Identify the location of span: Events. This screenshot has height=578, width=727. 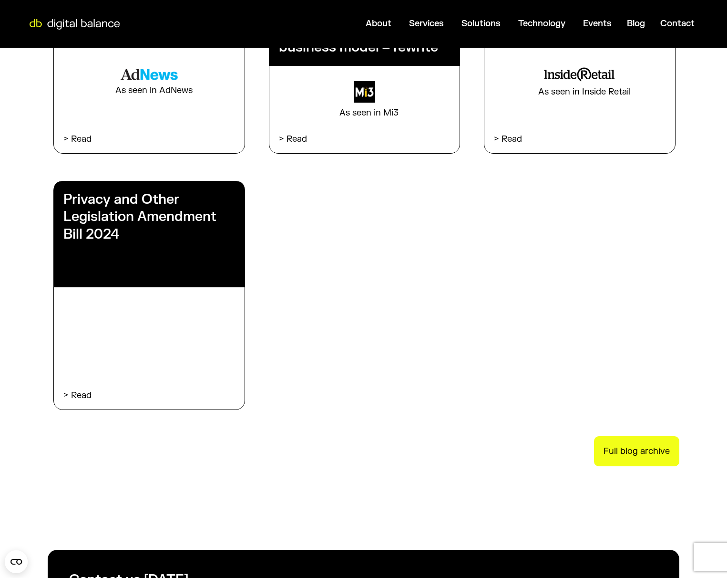
(598, 23).